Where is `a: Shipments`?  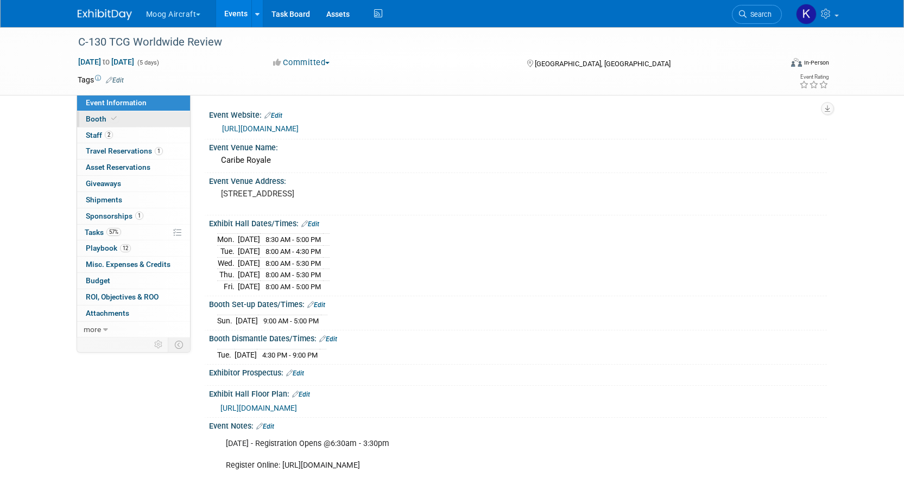 a: Shipments is located at coordinates (134, 200).